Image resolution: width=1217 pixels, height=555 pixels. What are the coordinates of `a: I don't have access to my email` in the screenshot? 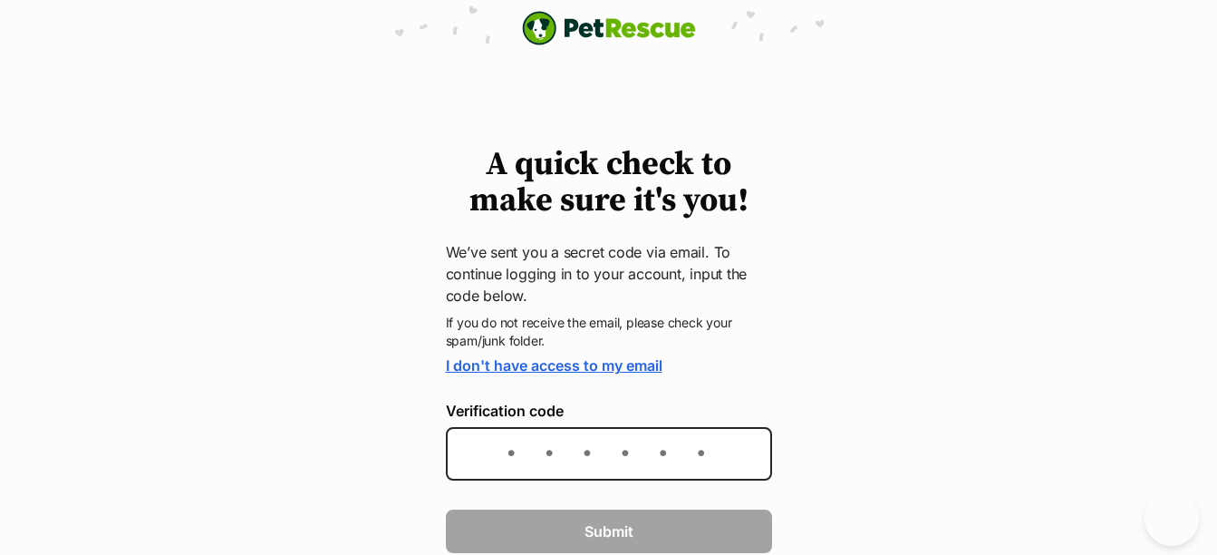 It's located at (554, 365).